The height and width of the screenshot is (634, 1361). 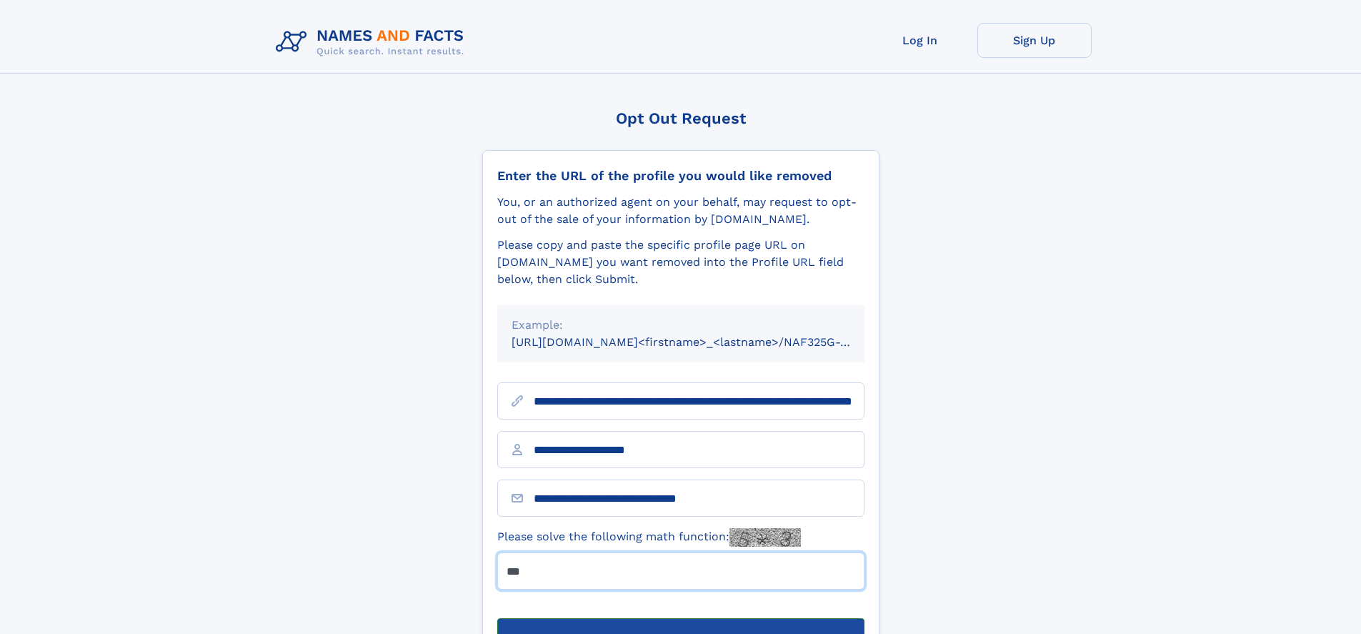 What do you see at coordinates (1034, 40) in the screenshot?
I see `a: Sign Up` at bounding box center [1034, 40].